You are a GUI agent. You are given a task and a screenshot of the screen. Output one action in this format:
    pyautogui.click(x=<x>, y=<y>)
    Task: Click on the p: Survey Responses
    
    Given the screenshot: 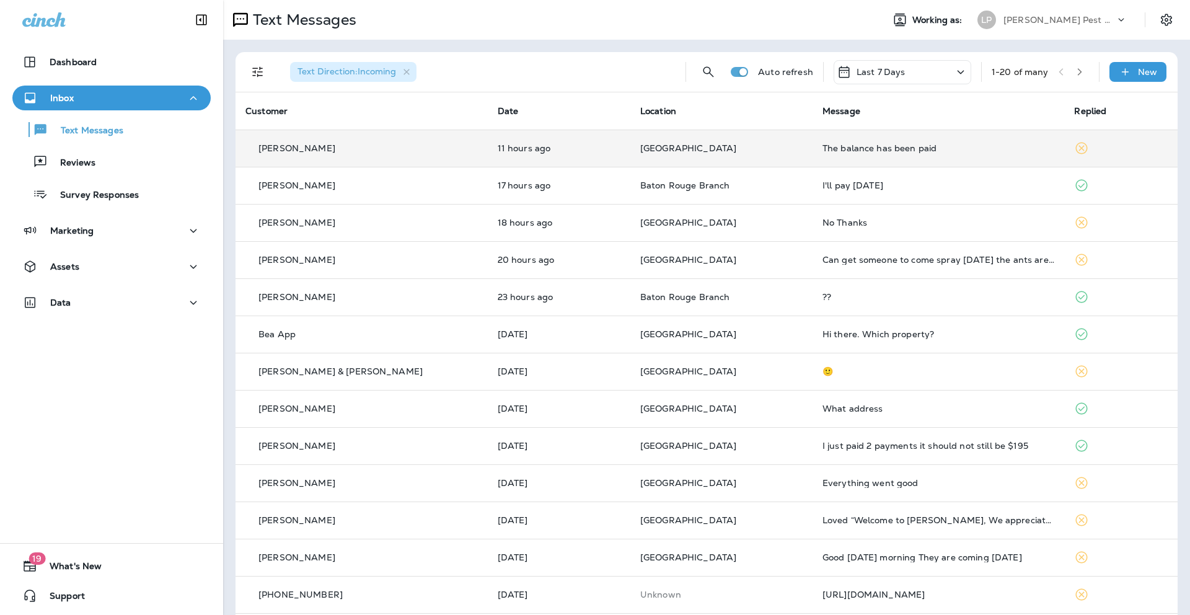 What is the action you would take?
    pyautogui.click(x=93, y=195)
    